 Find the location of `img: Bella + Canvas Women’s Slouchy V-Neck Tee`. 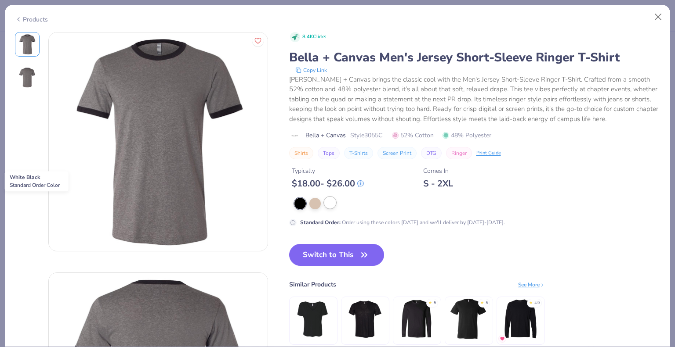

img: Bella + Canvas Women’s Slouchy V-Neck Tee is located at coordinates (313, 319).